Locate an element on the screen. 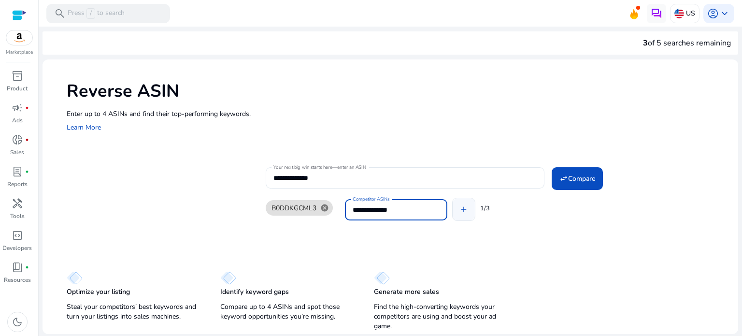 This screenshot has height=336, width=742. span: code_blocks is located at coordinates (17, 235).